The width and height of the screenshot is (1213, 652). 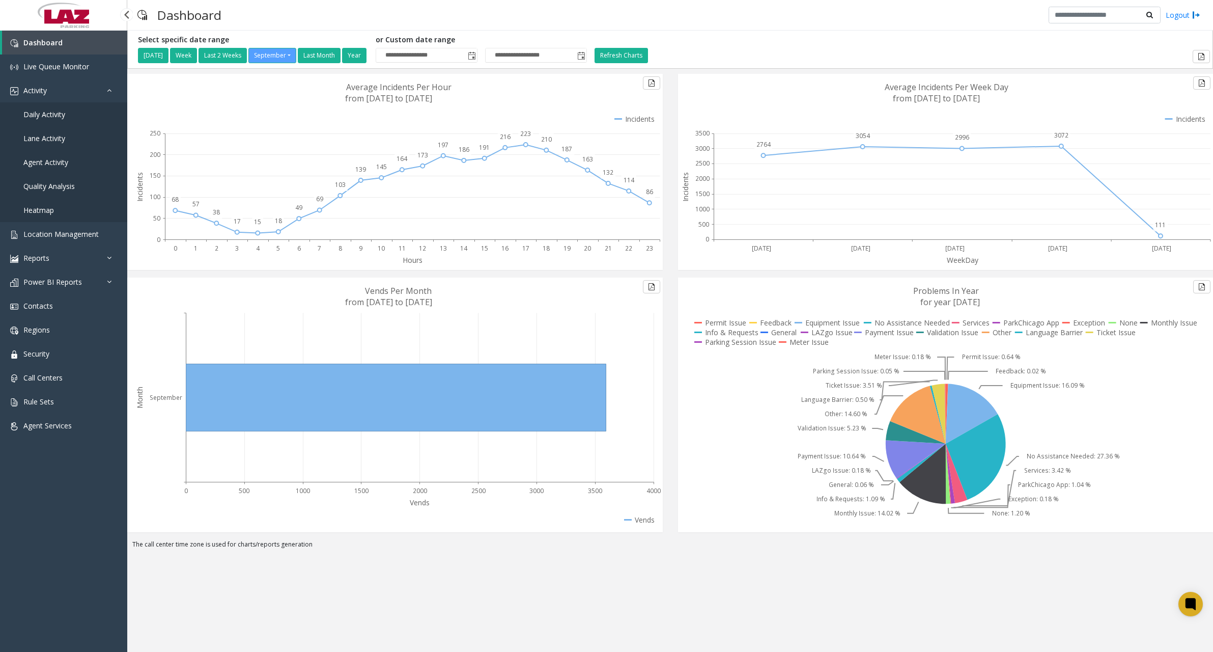 I want to click on text: Incidents, so click(x=139, y=187).